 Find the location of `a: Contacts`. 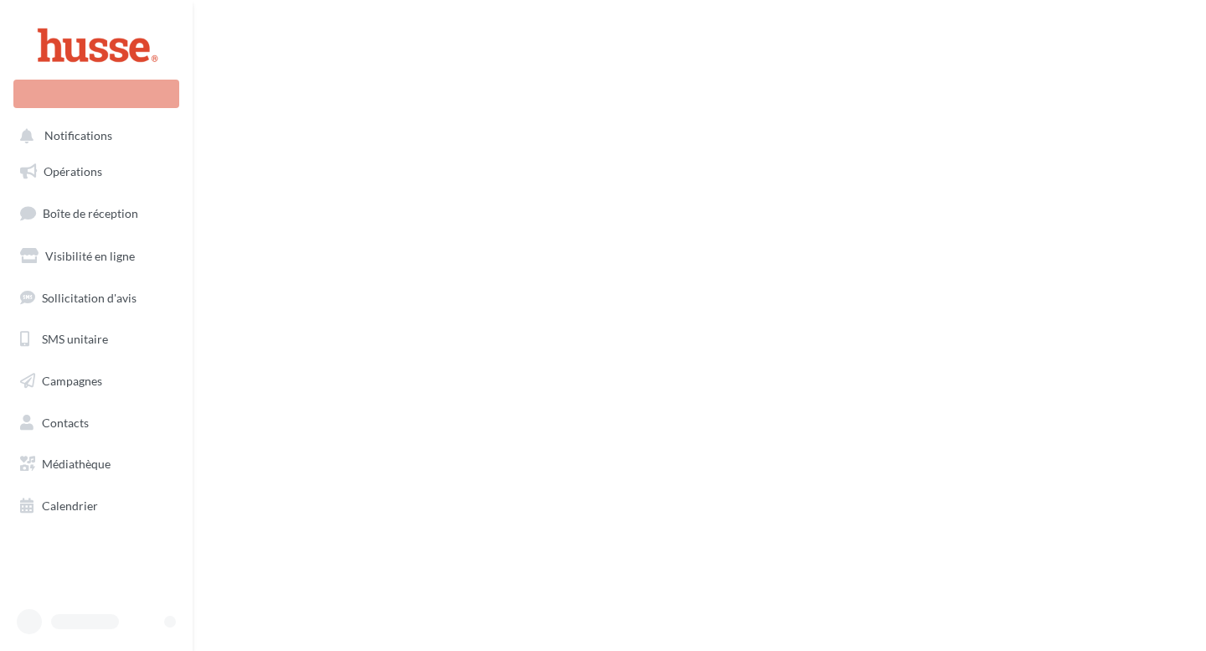

a: Contacts is located at coordinates (96, 423).